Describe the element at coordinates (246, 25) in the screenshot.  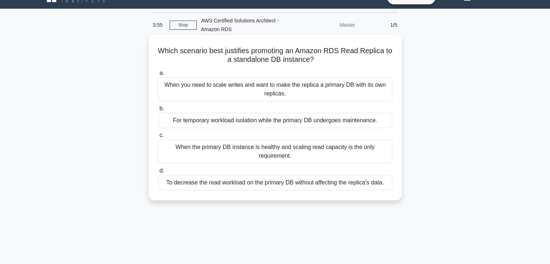
I see `div: AWS Certified Solutions Architect - Amazon RDS` at that location.